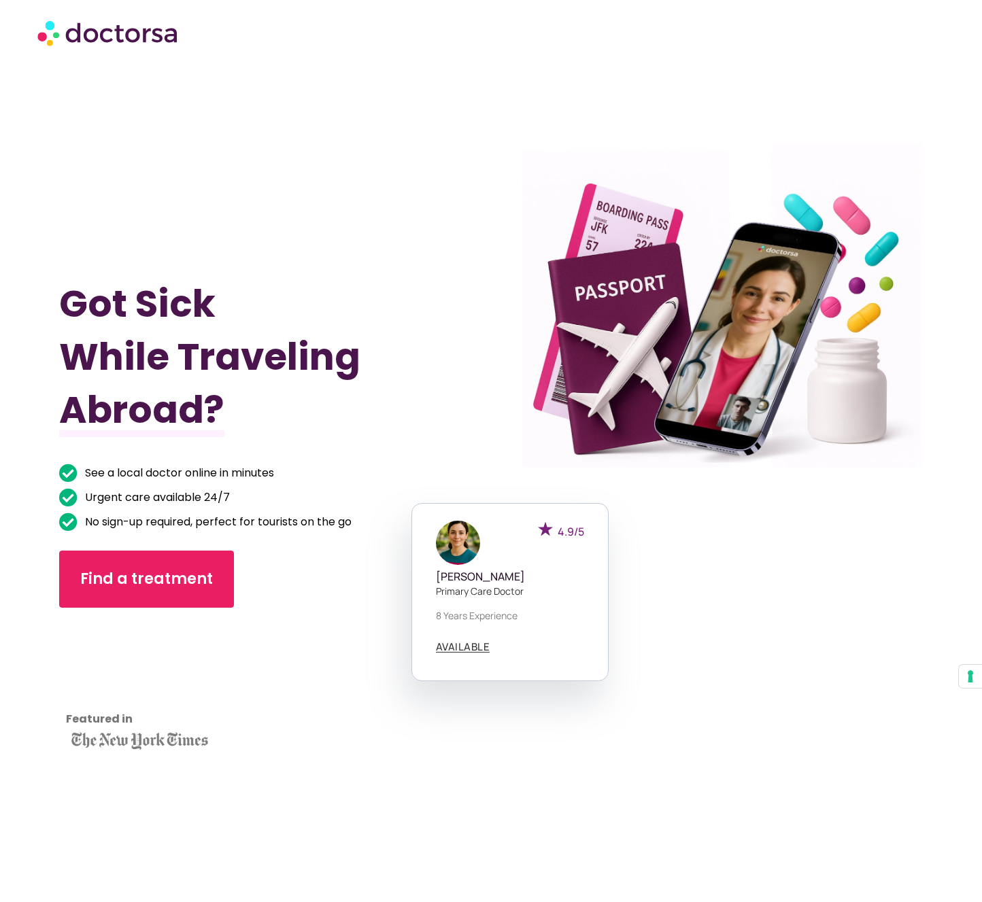 The height and width of the screenshot is (902, 982). I want to click on span: AVAILABLE, so click(463, 646).